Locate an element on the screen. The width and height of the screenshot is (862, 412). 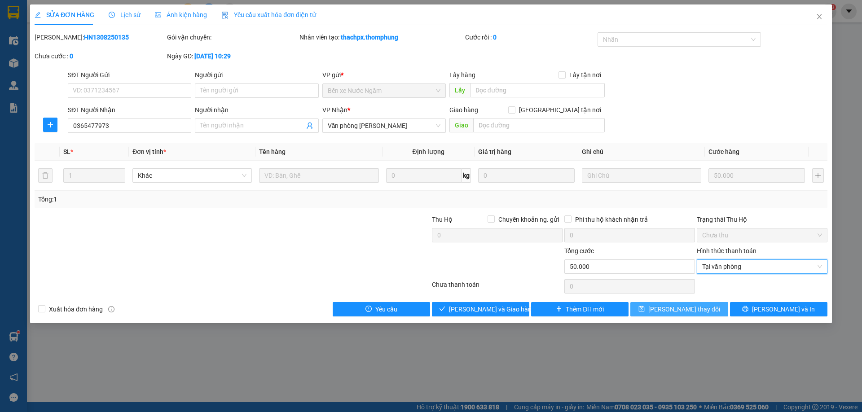
span: Lấy hàng is located at coordinates (463, 75).